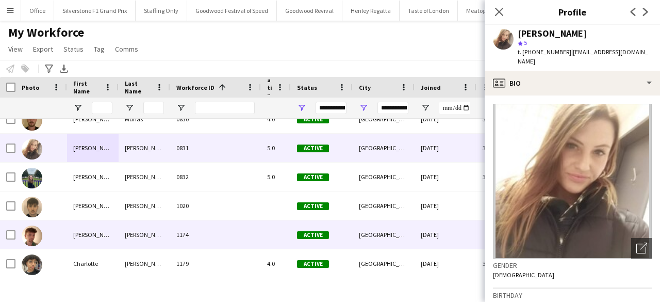  What do you see at coordinates (43, 49) in the screenshot?
I see `a: Export` at bounding box center [43, 49].